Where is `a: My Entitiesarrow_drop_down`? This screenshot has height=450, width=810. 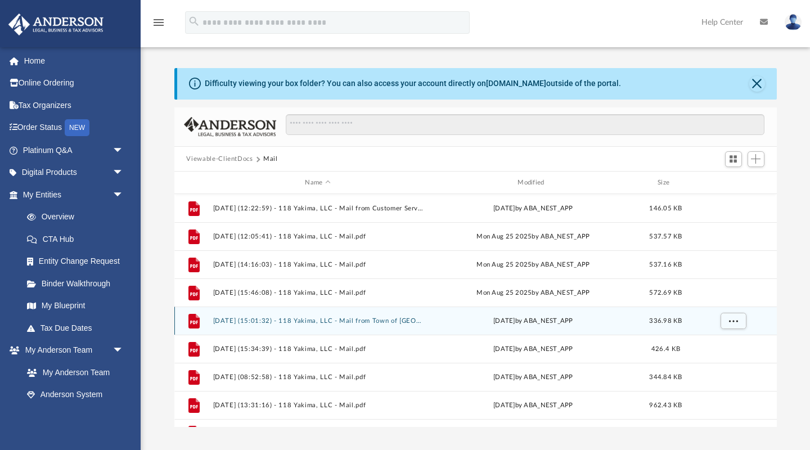
a: My Entitiesarrow_drop_down is located at coordinates (74, 195).